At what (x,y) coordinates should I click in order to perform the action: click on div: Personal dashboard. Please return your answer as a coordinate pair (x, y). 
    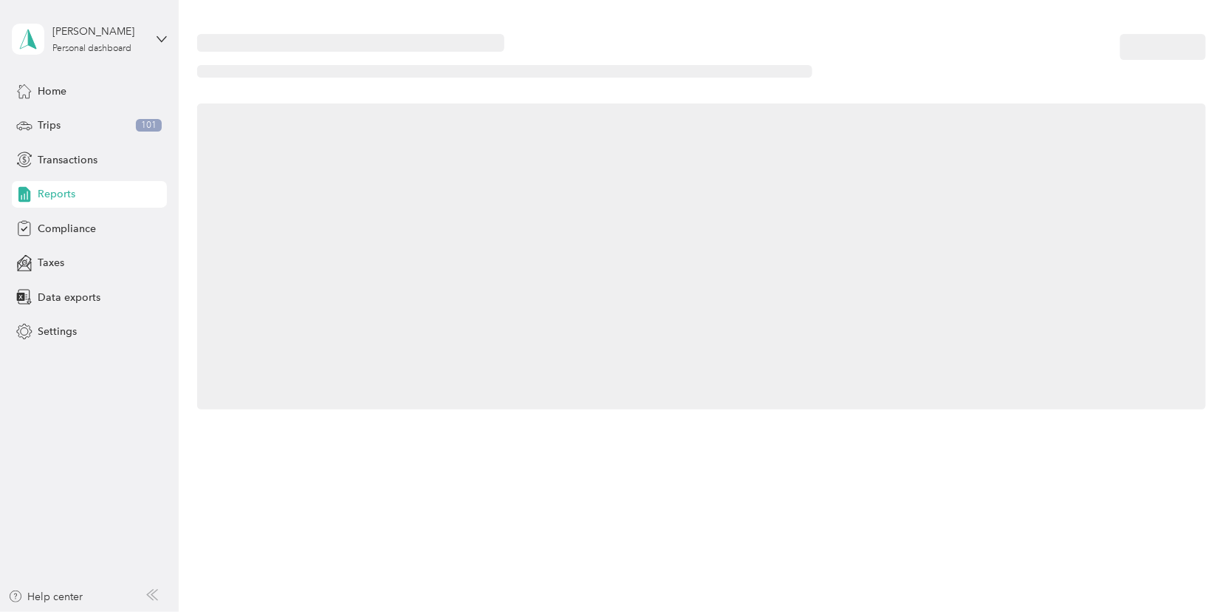
    Looking at the image, I should click on (92, 49).